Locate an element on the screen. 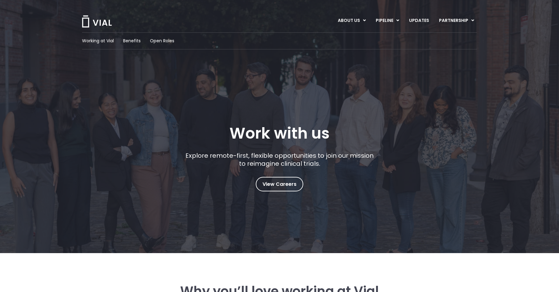 This screenshot has width=559, height=292. a: ABOUT USMenu Toggle is located at coordinates (352, 21).